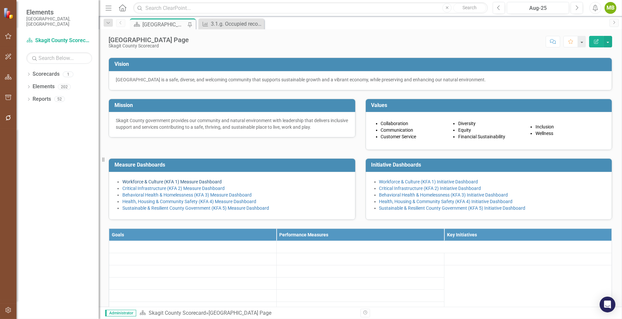 This screenshot has width=622, height=319. I want to click on a: Elements, so click(43, 87).